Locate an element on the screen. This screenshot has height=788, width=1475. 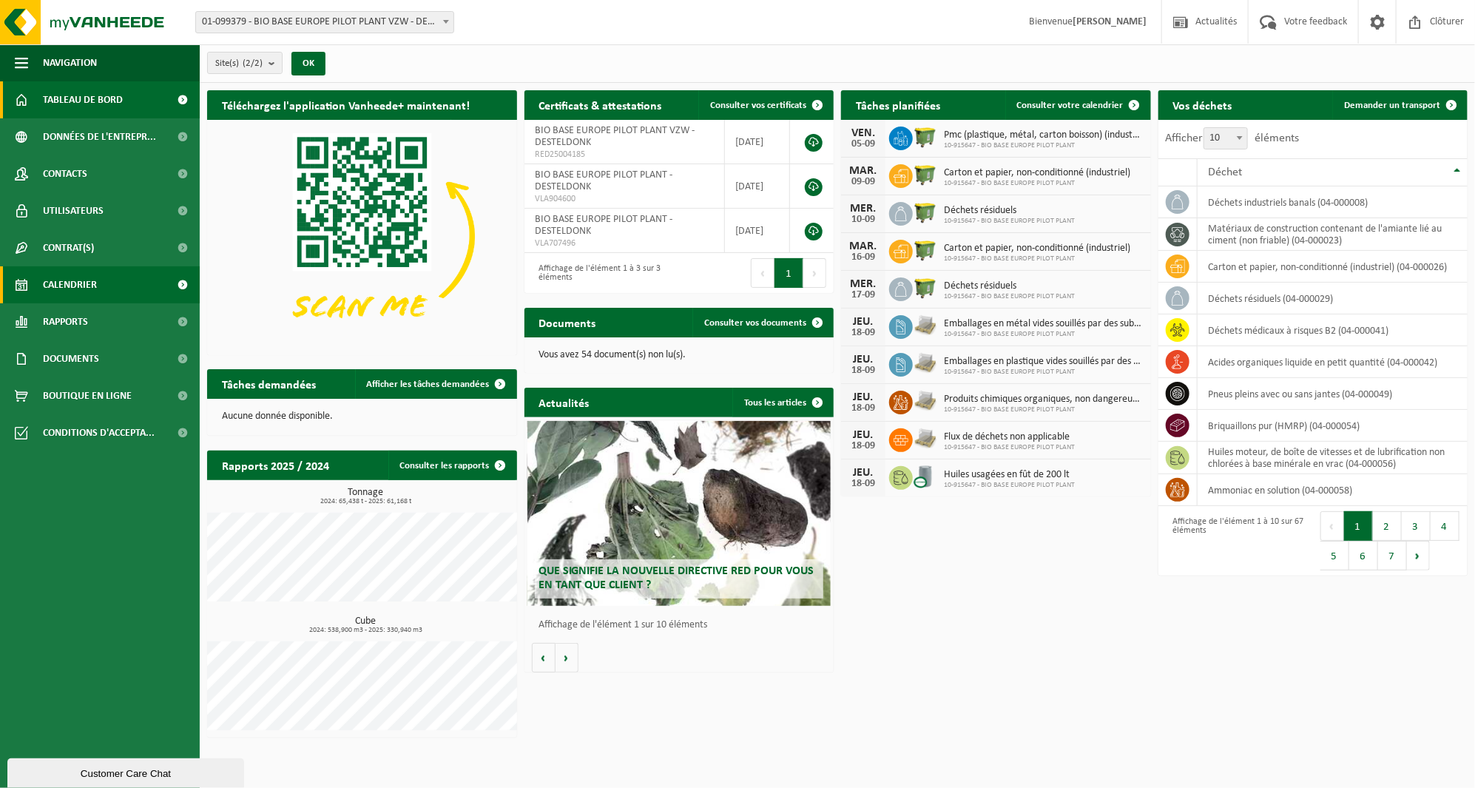
span: Documents is located at coordinates (71, 359).